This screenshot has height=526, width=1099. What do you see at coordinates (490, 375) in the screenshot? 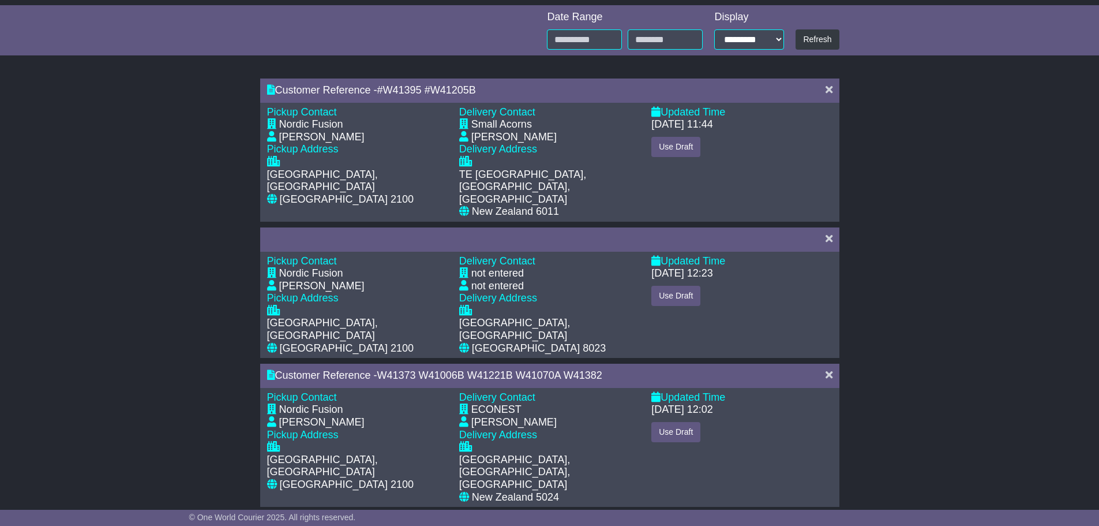
I see `span: W41373 W41006B W41221B W41070A W41382` at bounding box center [490, 375].